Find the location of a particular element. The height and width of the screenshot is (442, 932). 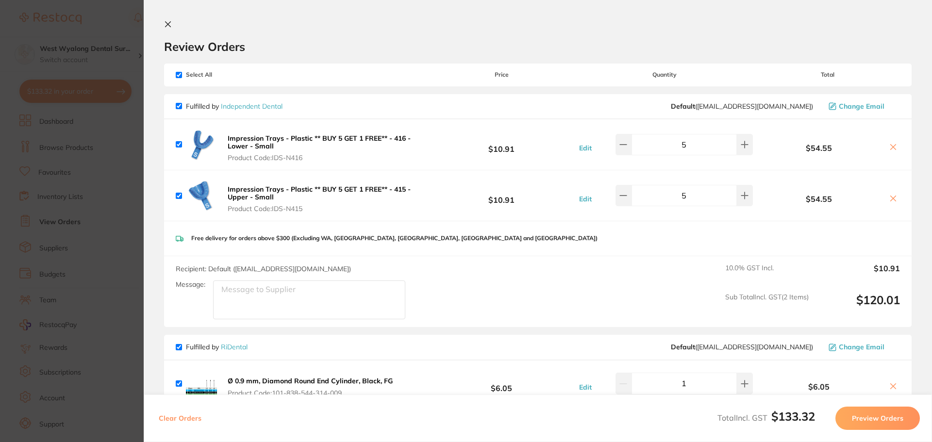

button: Impression Trays - Plastic ** BUY 5 GET 1 FREE** - 415 - Upper - Small Product Code:IDS-N415 is located at coordinates (327, 199).